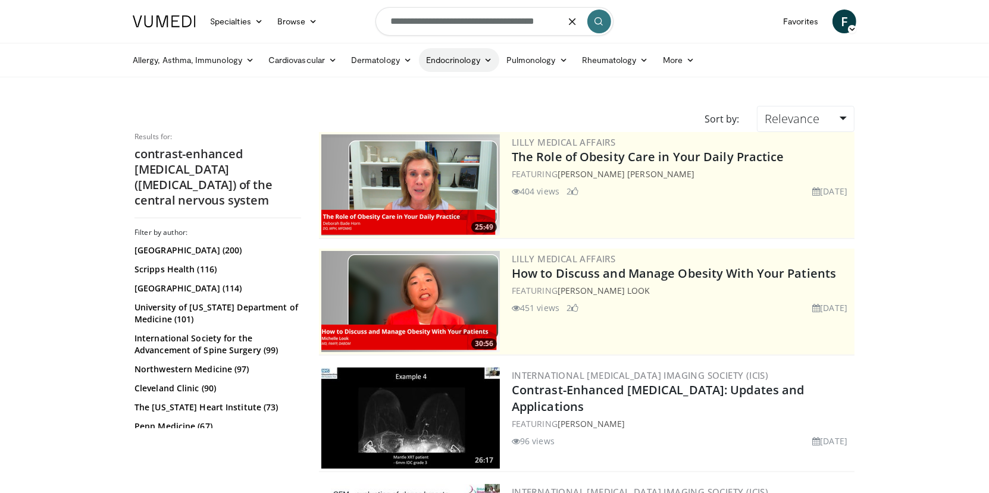  Describe the element at coordinates (484, 461) in the screenshot. I see `span: 26:17` at that location.